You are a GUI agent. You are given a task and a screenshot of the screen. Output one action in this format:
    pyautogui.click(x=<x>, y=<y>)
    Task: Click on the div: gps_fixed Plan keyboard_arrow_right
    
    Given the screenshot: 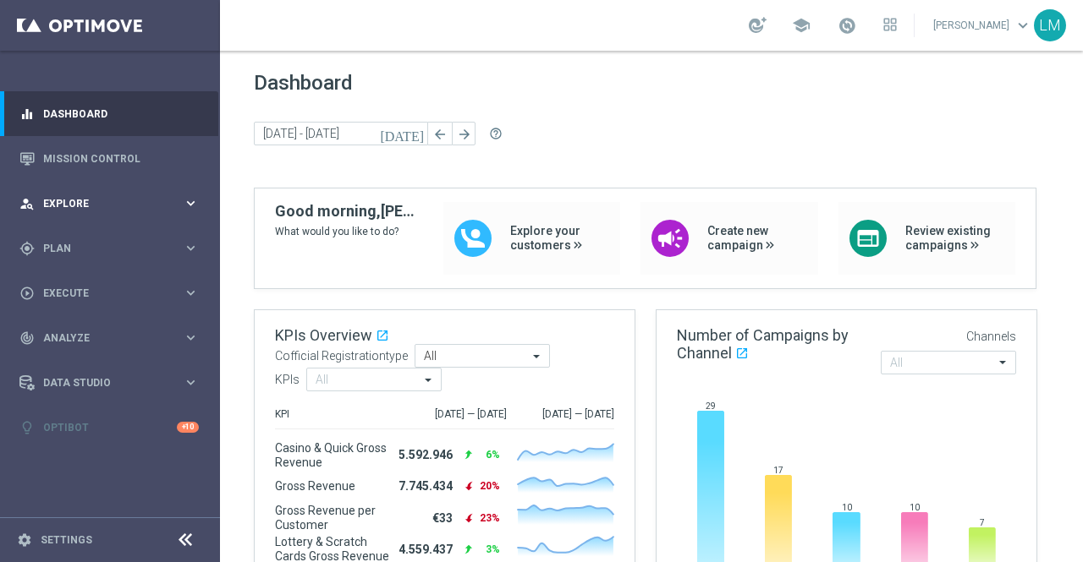 What is the action you would take?
    pyautogui.click(x=109, y=249)
    